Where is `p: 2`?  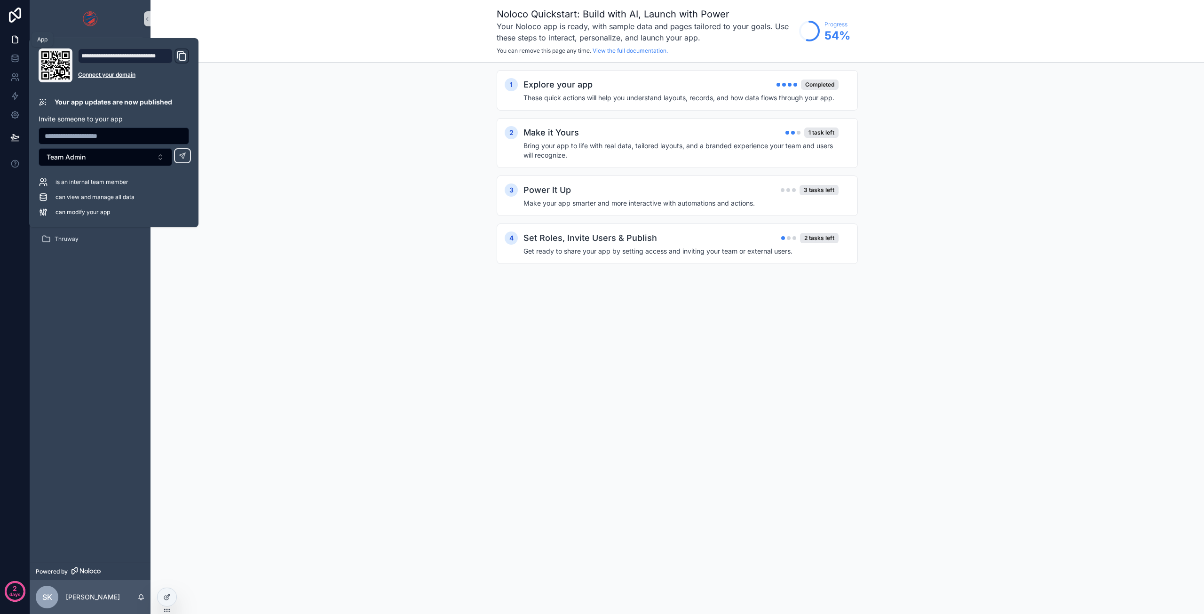
p: 2 is located at coordinates (15, 588).